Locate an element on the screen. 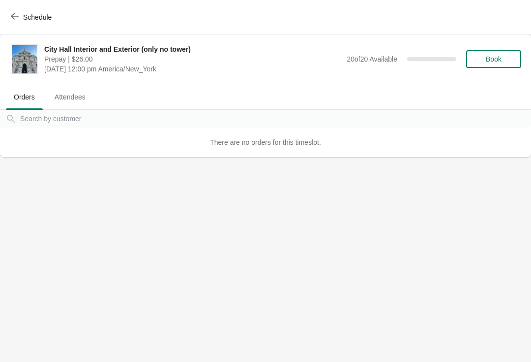  span: Attendees is located at coordinates (70, 97).